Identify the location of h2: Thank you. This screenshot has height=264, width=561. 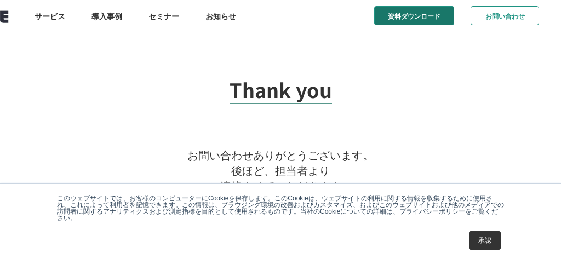
(281, 89).